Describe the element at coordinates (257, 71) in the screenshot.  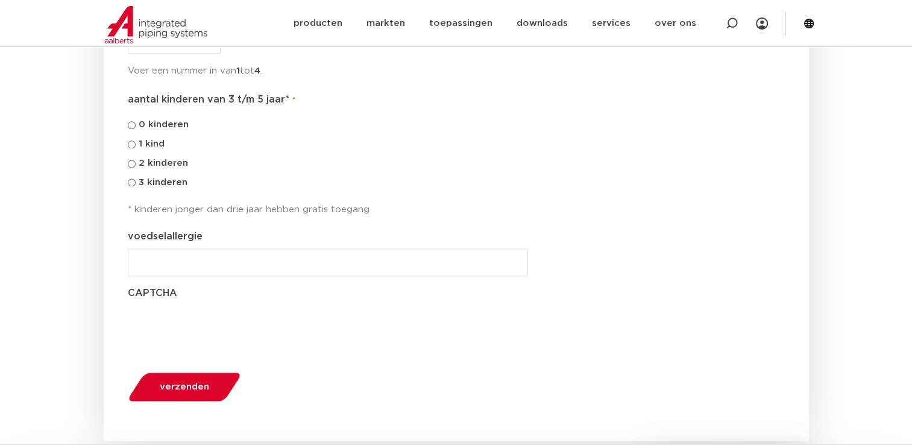
I see `strong: 4` at that location.